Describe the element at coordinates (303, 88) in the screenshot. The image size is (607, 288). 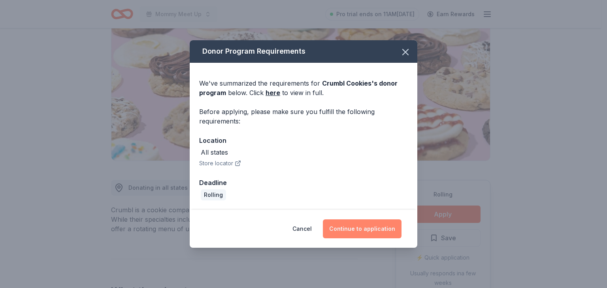
I see `div: We've summarized the requirements for below. Click to view in full.` at that location.